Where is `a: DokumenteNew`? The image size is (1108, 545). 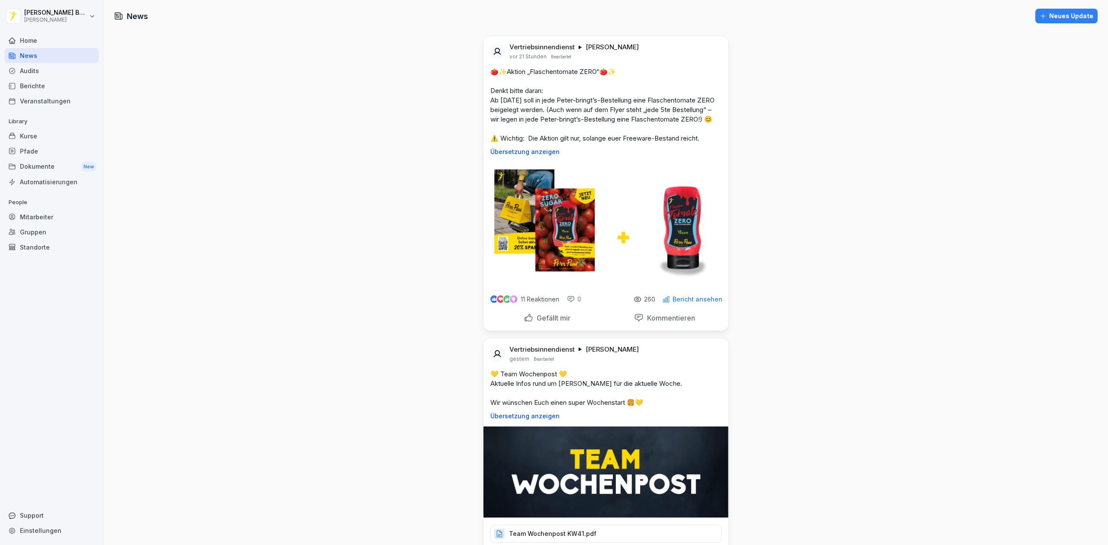
a: DokumenteNew is located at coordinates (51, 167).